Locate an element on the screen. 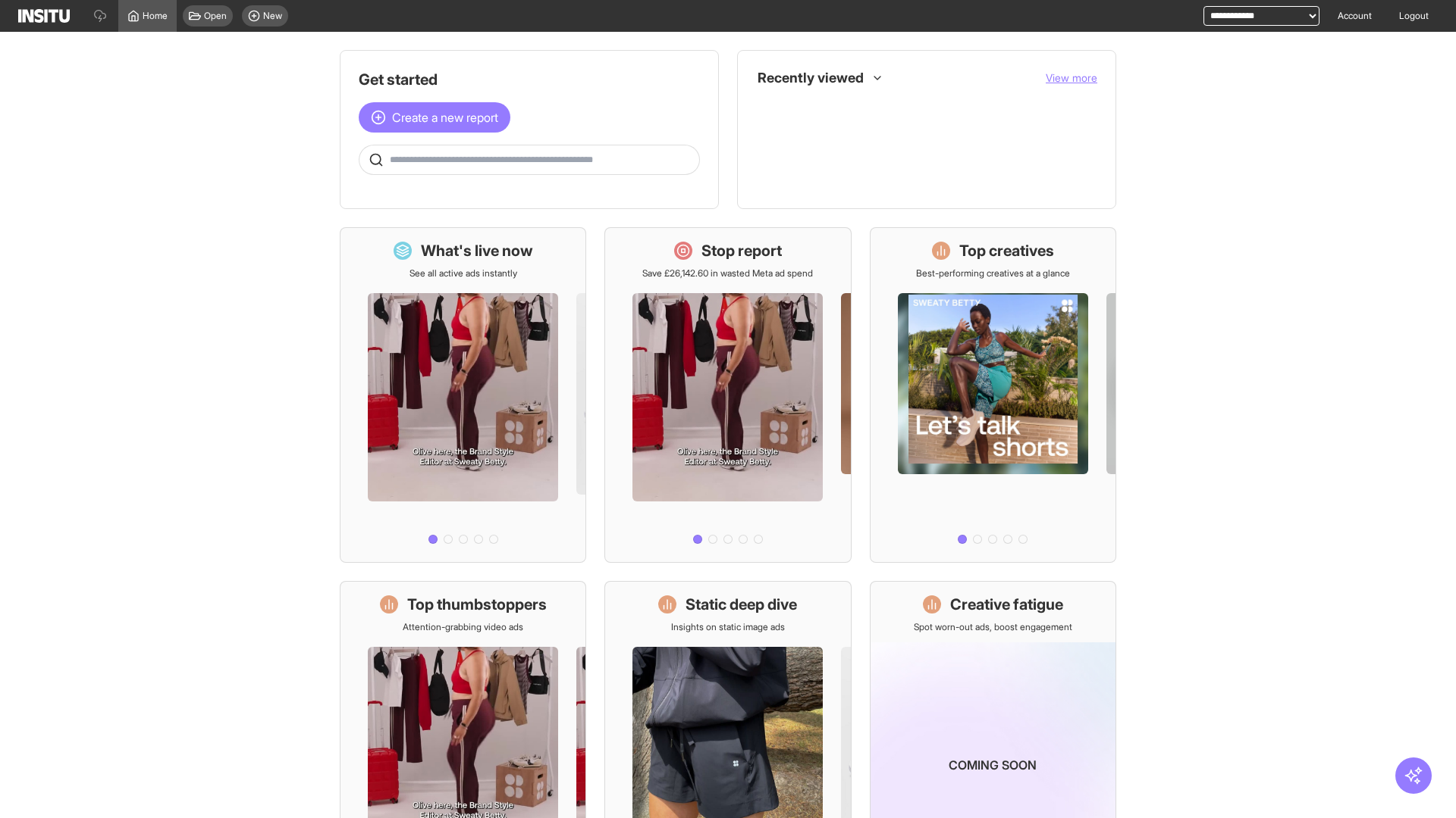 The image size is (1456, 818). span: Home is located at coordinates (155, 16).